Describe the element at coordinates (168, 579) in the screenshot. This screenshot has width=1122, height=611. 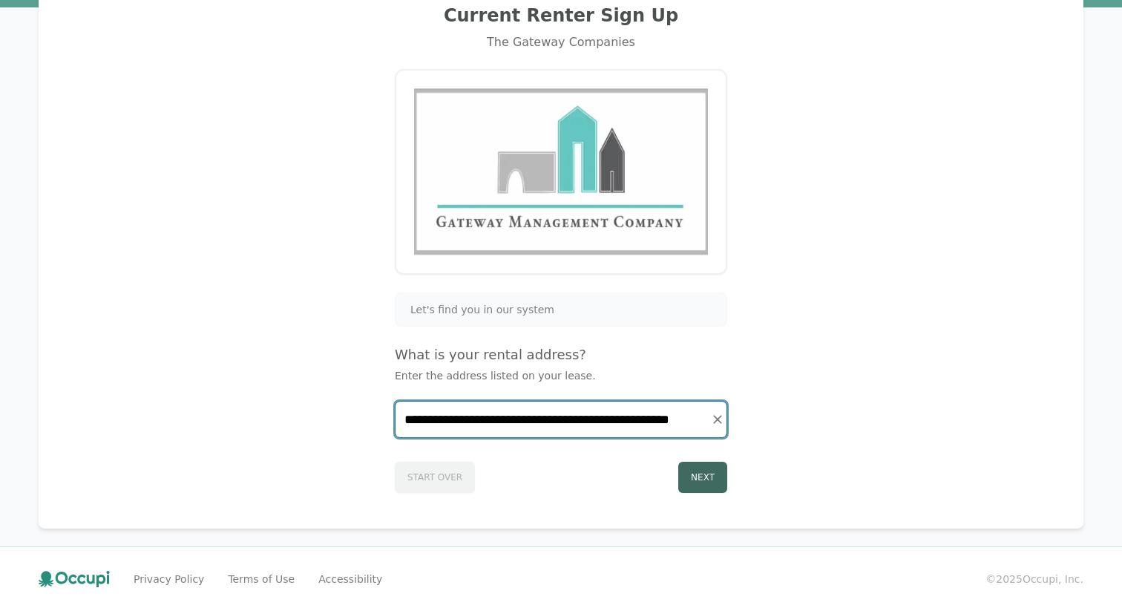
I see `a: Privacy Policy` at that location.